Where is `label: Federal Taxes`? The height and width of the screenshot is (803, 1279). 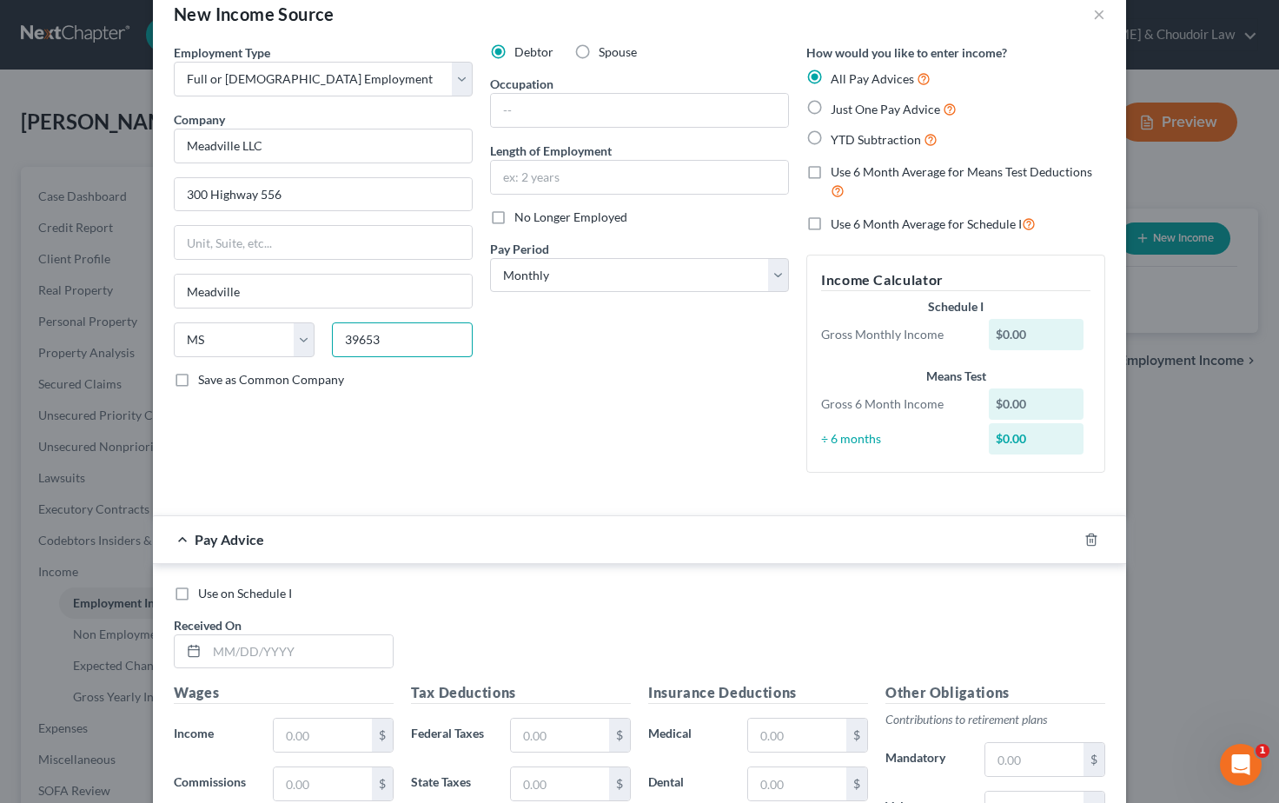
label: Federal Taxes is located at coordinates (452, 735).